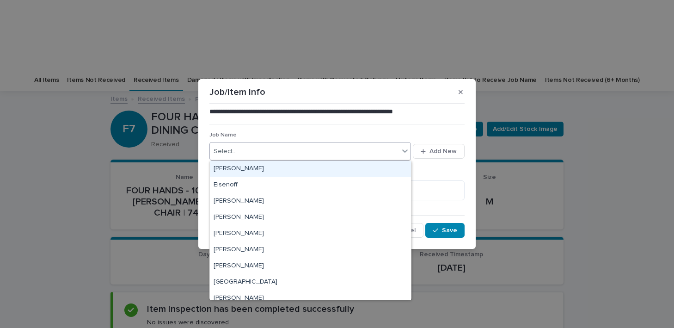 The width and height of the screenshot is (674, 328). What do you see at coordinates (310, 250) in the screenshot?
I see `div: Kaiser` at bounding box center [310, 250].